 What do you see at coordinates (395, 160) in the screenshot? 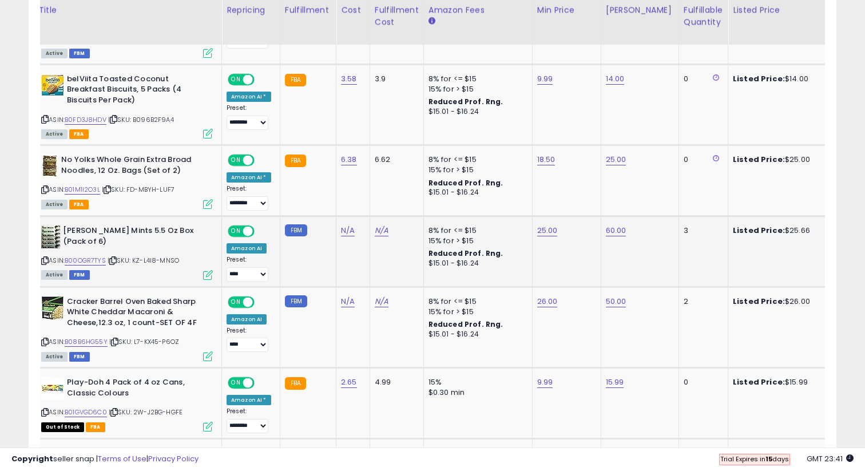
I see `div: 6.62` at bounding box center [395, 160].